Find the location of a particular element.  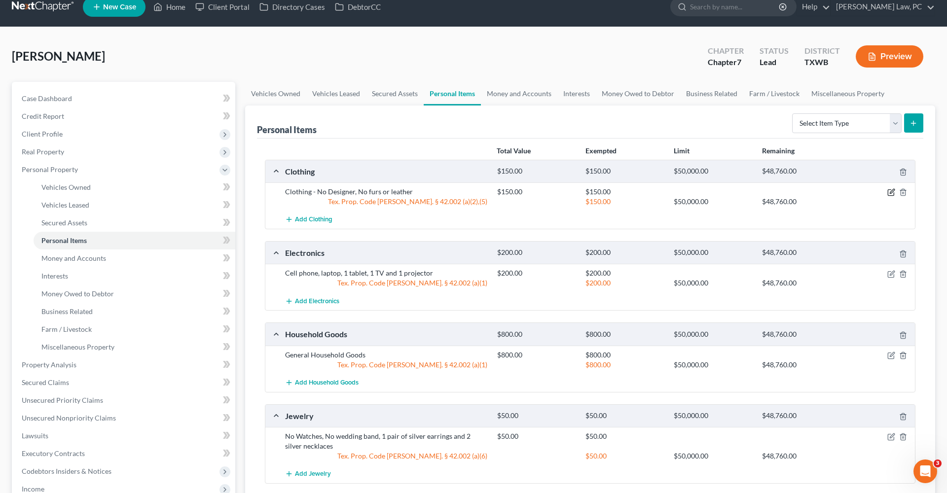

div: General Household Goods is located at coordinates (386, 355).